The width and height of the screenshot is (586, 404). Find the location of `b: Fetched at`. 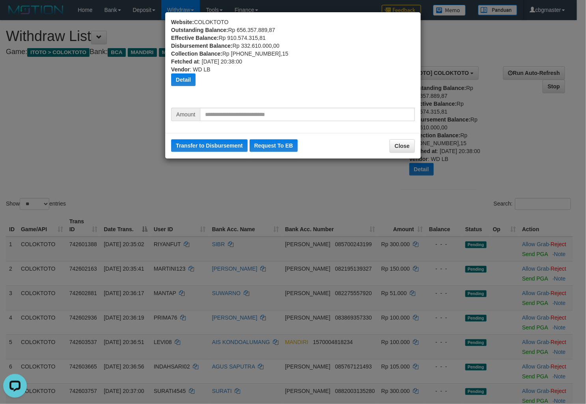

b: Fetched at is located at coordinates (185, 62).